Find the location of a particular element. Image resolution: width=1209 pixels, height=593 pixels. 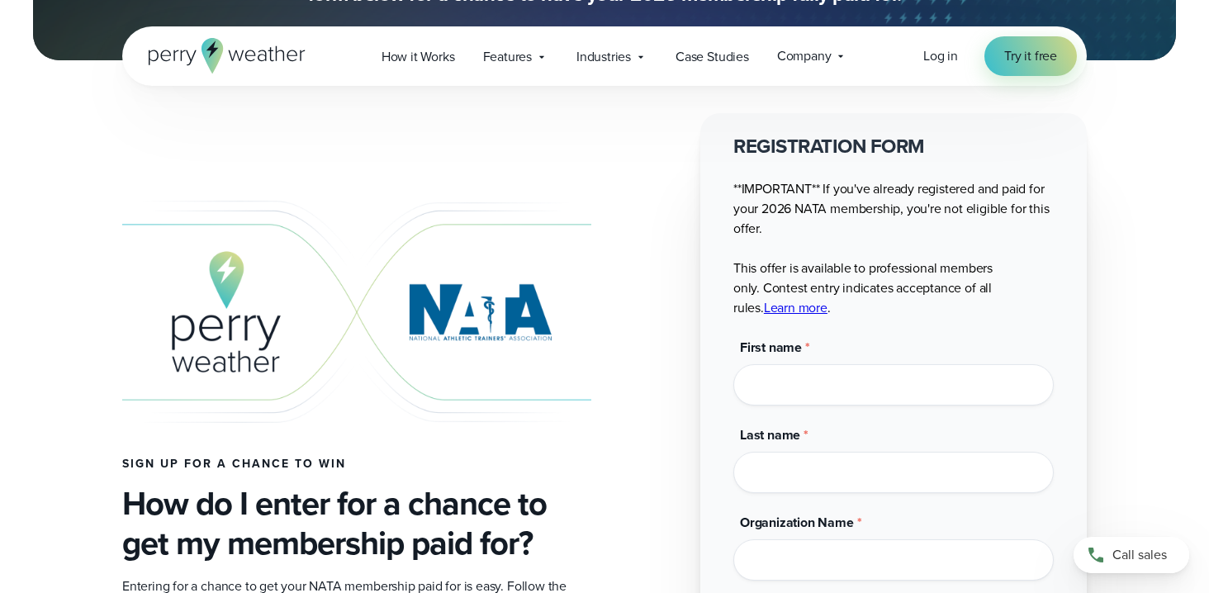

a: Log in is located at coordinates (940, 56).